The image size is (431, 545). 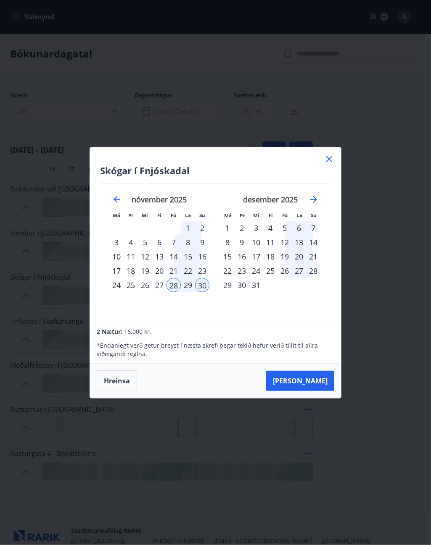 What do you see at coordinates (227, 242) in the screenshot?
I see `td: Choose mánudagur, 8. desember 2025 as your check-in date. It’s available.` at bounding box center [227, 242].